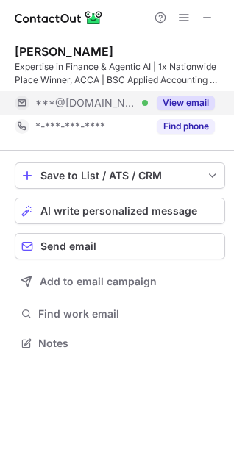 This screenshot has width=234, height=469. I want to click on div: Save to List / ATS / CRM, so click(120, 176).